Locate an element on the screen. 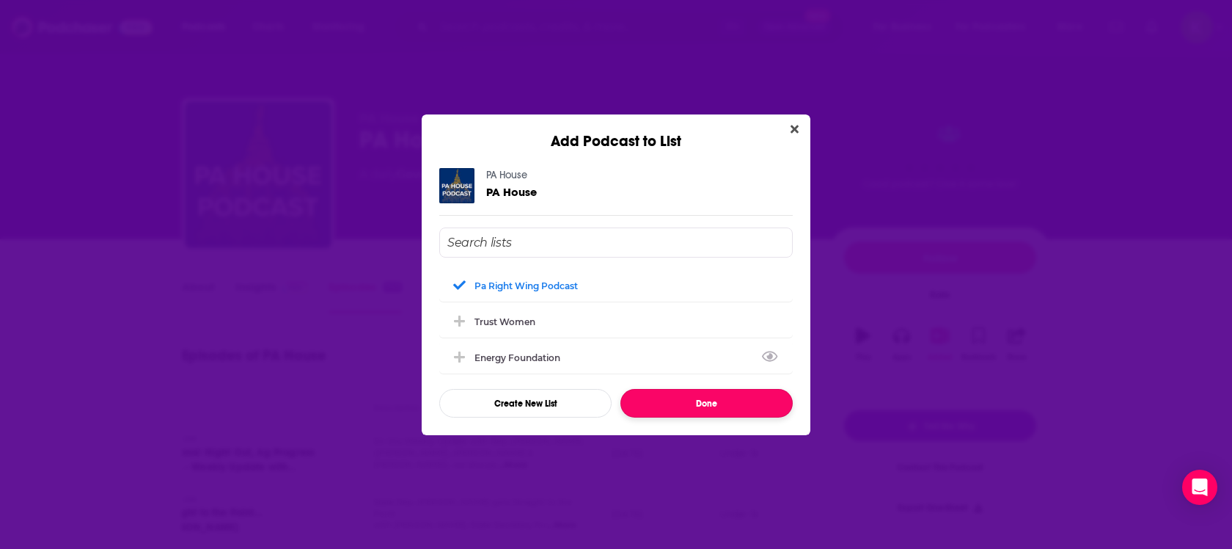  div: Open Intercom Messenger is located at coordinates (1200, 487).